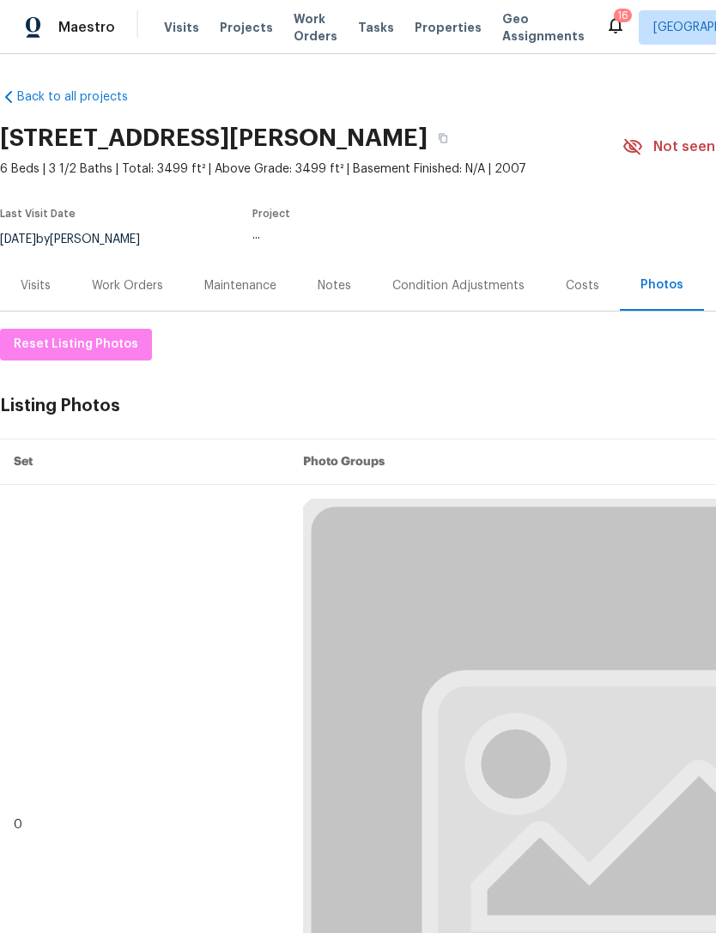  What do you see at coordinates (443, 138) in the screenshot?
I see `button: Copy Address` at bounding box center [443, 138].